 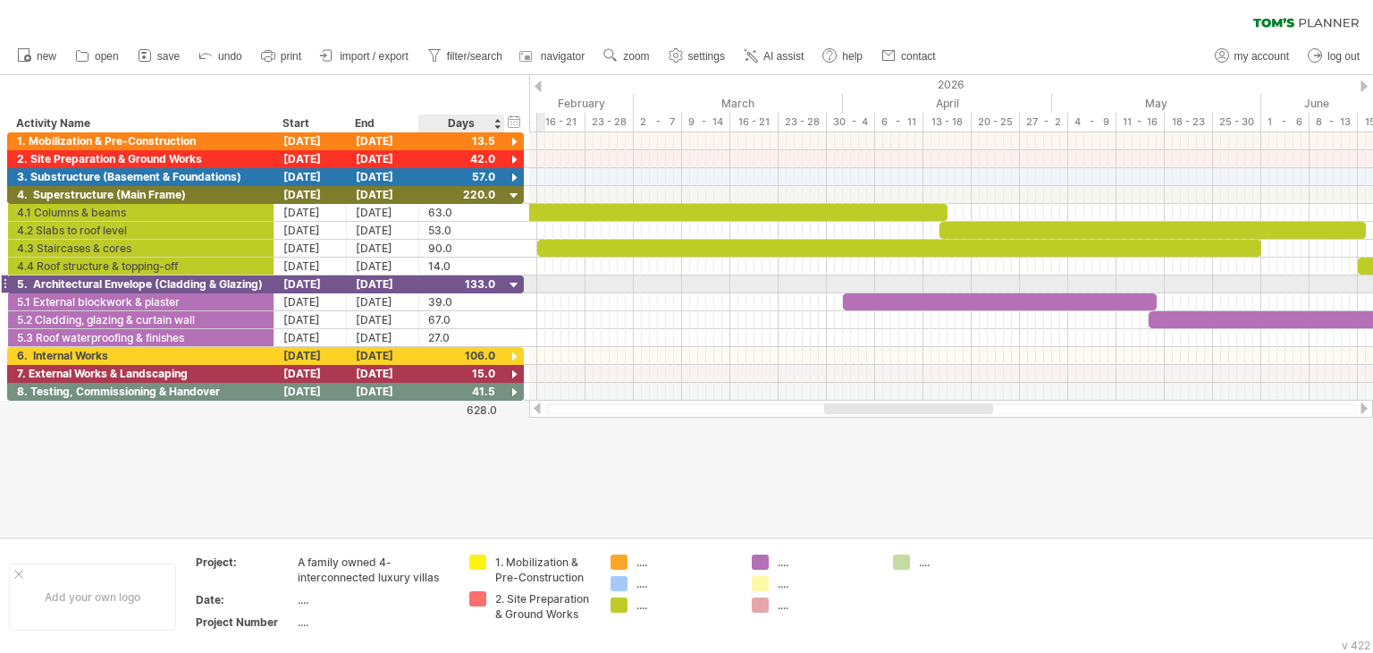 I want to click on div: 18 - 23, so click(x=1189, y=122).